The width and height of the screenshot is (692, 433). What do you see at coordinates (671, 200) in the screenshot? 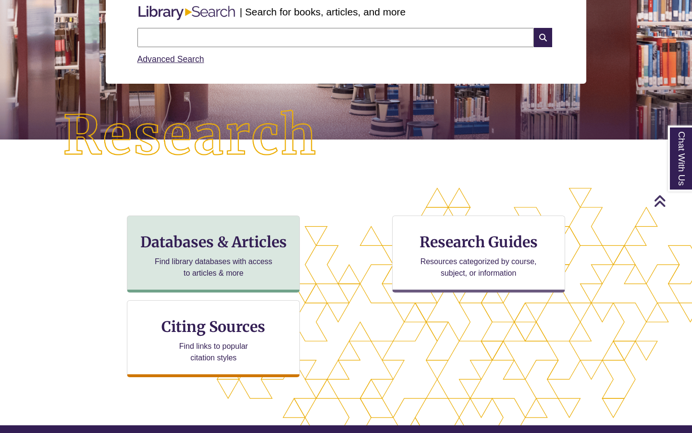
I see `a: Back to Top` at bounding box center [671, 200].